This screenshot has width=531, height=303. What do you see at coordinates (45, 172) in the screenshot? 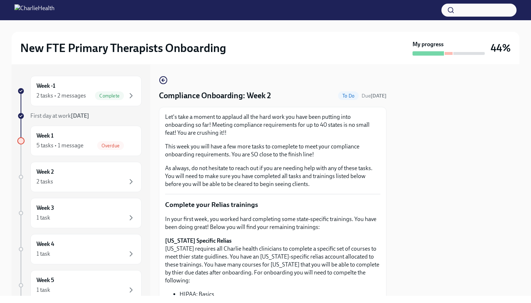
I see `h6: Week 2` at bounding box center [45, 172].